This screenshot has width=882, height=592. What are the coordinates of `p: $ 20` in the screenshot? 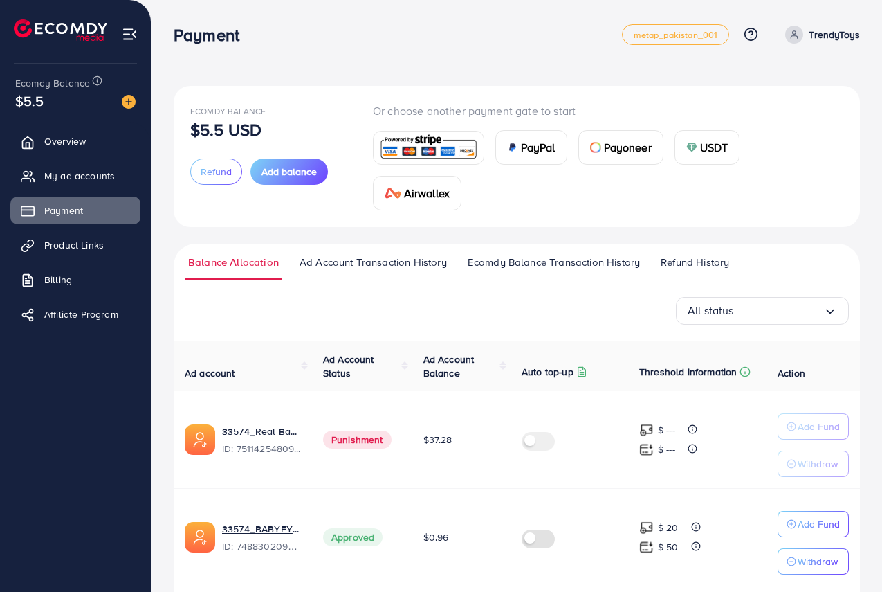 It's located at (668, 527).